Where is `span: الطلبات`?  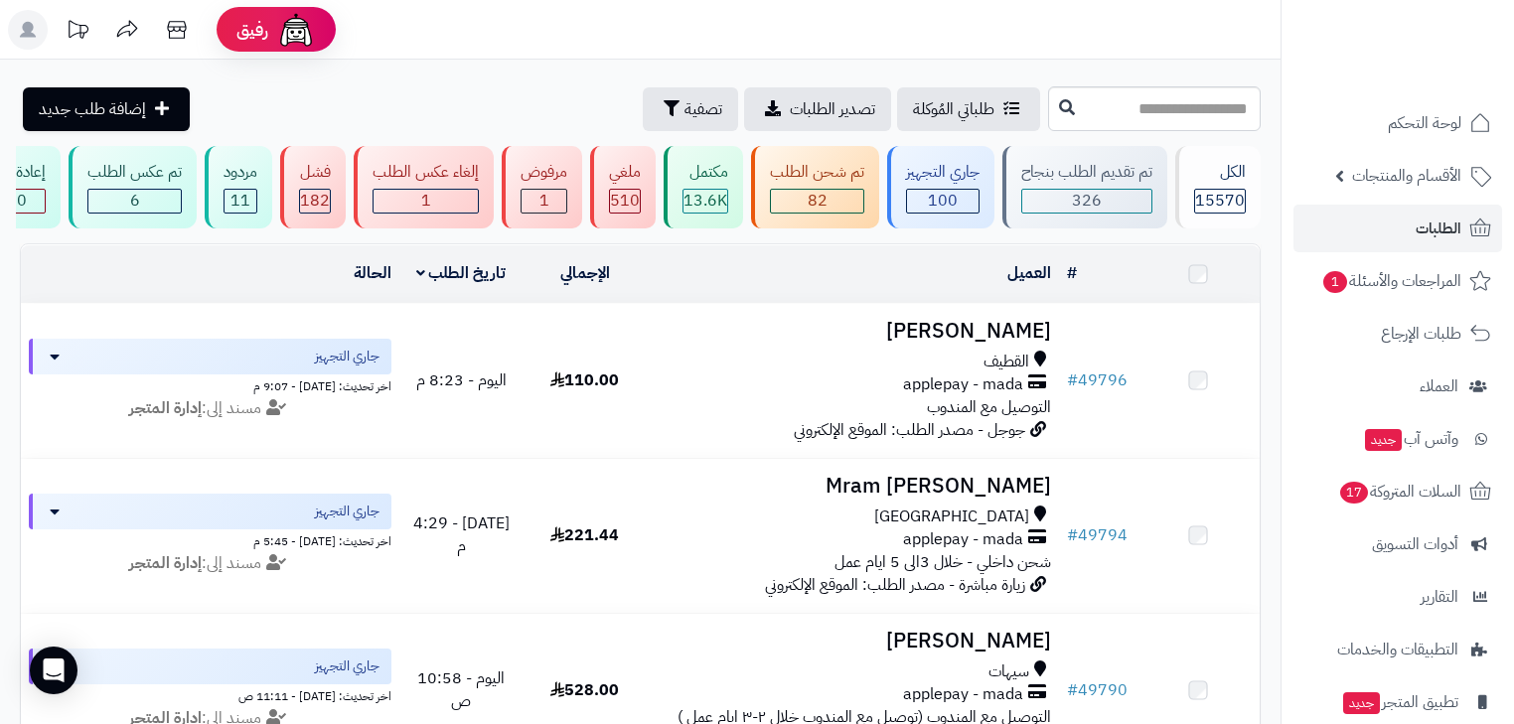
span: الطلبات is located at coordinates (1438, 228).